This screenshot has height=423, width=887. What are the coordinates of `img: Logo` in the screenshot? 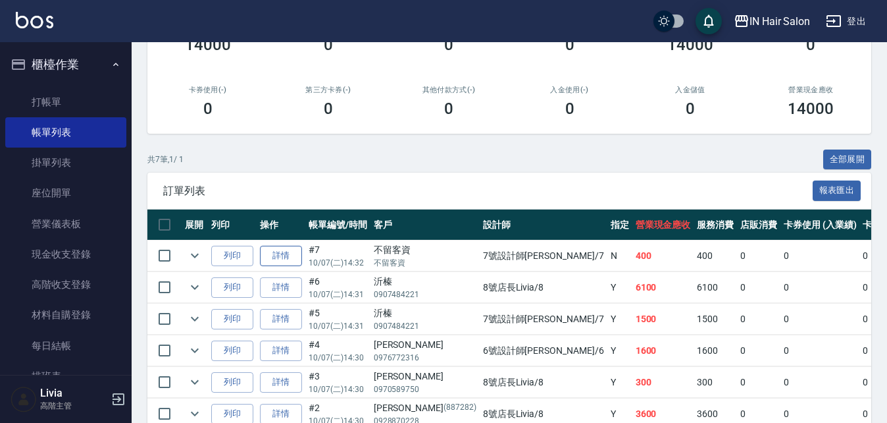 It's located at (34, 20).